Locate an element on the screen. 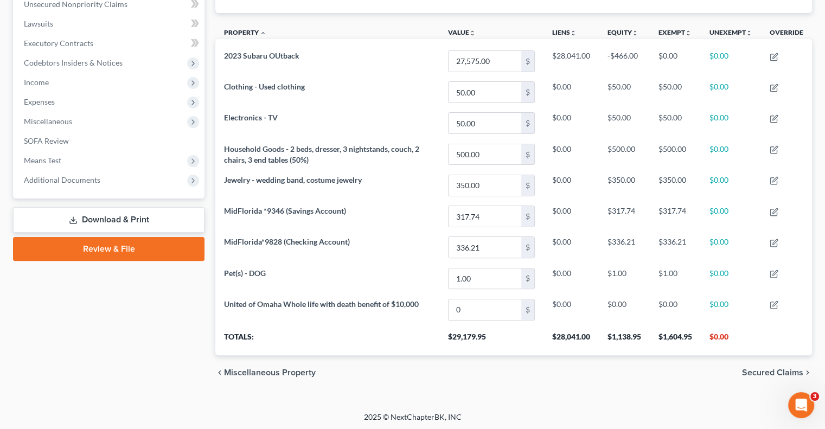 This screenshot has width=825, height=429. span: Jewelry - wedding band, costume jewelry is located at coordinates (293, 179).